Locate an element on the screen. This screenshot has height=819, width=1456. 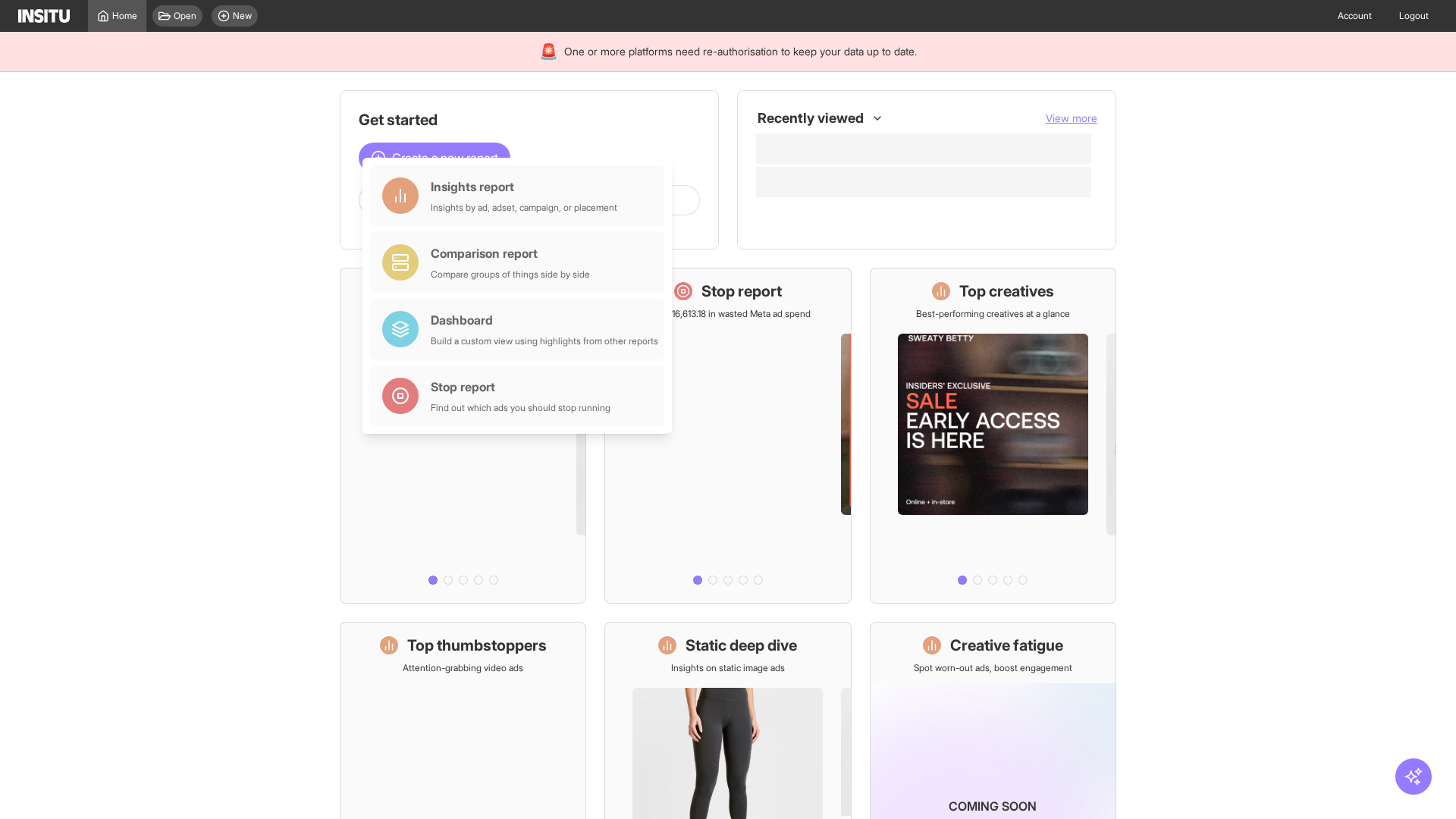
span: New is located at coordinates (242, 16).